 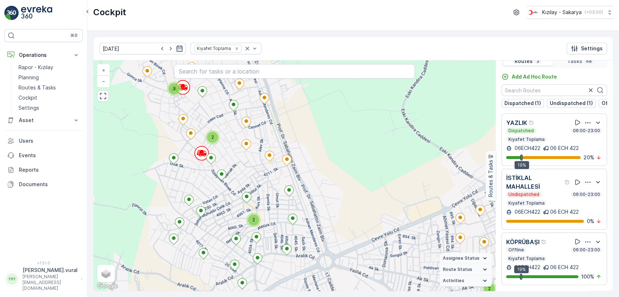 What do you see at coordinates (49, 141) in the screenshot?
I see `p: Users` at bounding box center [49, 141].